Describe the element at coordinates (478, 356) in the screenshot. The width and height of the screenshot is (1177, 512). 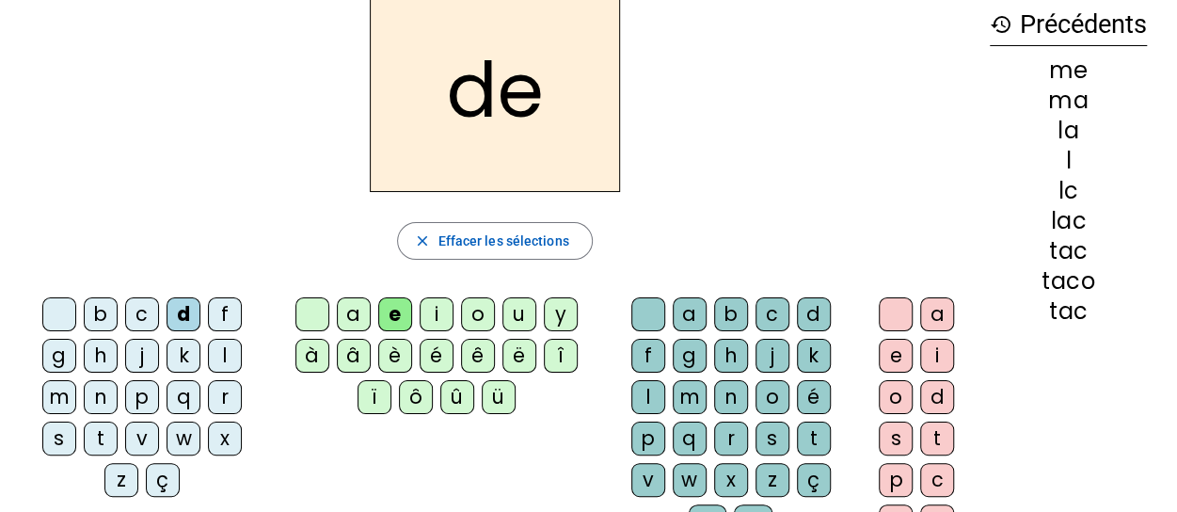
I see `div: ê` at that location.